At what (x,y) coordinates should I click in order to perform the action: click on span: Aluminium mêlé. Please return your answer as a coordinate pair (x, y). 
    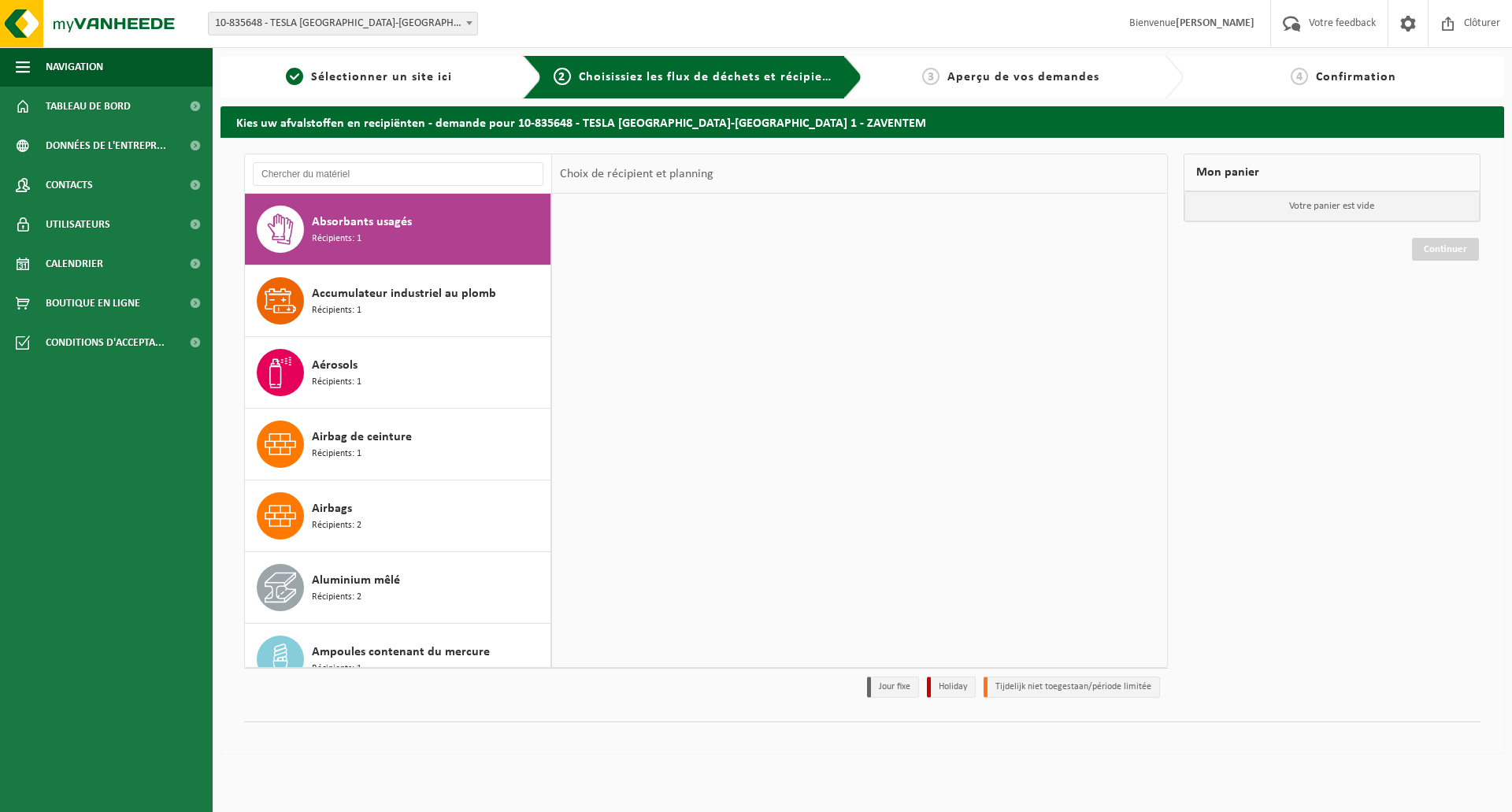
    Looking at the image, I should click on (356, 581).